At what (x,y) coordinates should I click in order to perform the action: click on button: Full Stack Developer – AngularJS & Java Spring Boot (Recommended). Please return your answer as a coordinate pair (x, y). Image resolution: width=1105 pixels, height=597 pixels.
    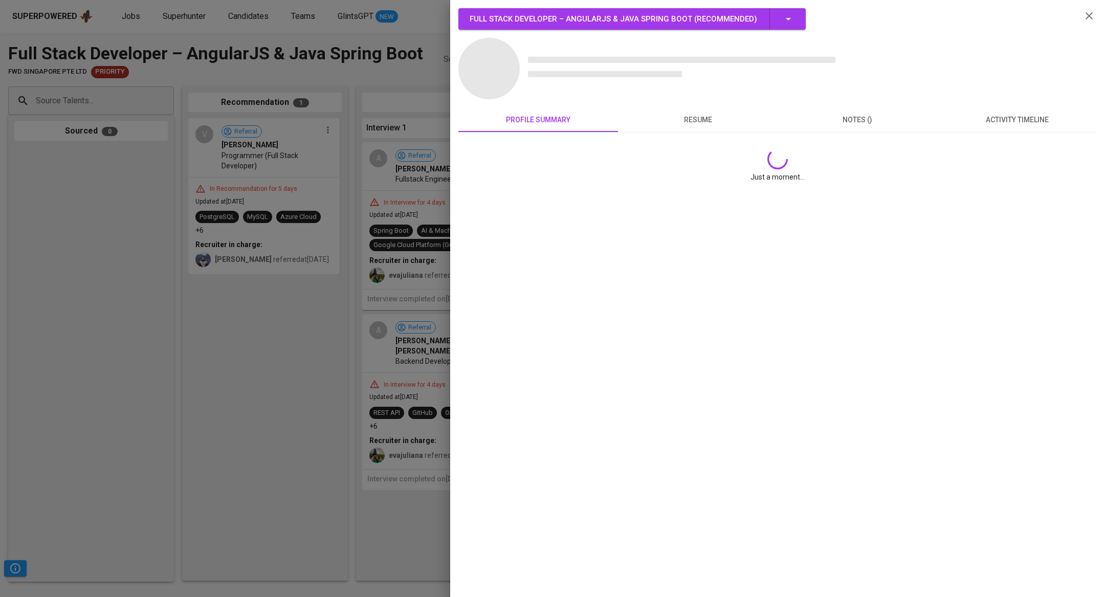
    Looking at the image, I should click on (632, 19).